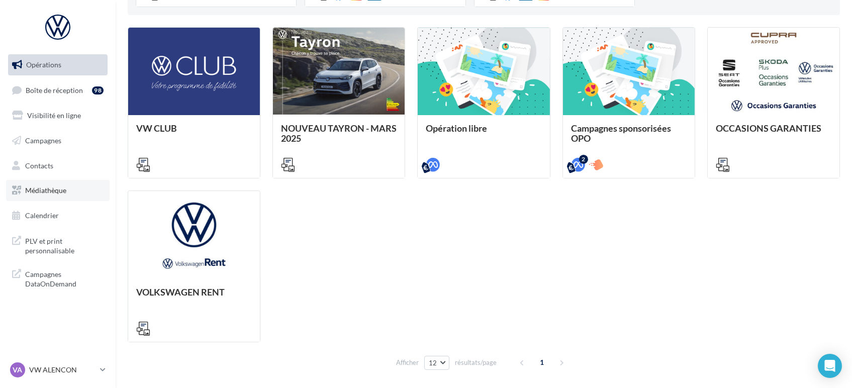 The width and height of the screenshot is (852, 388). I want to click on a: Médiathèque, so click(58, 190).